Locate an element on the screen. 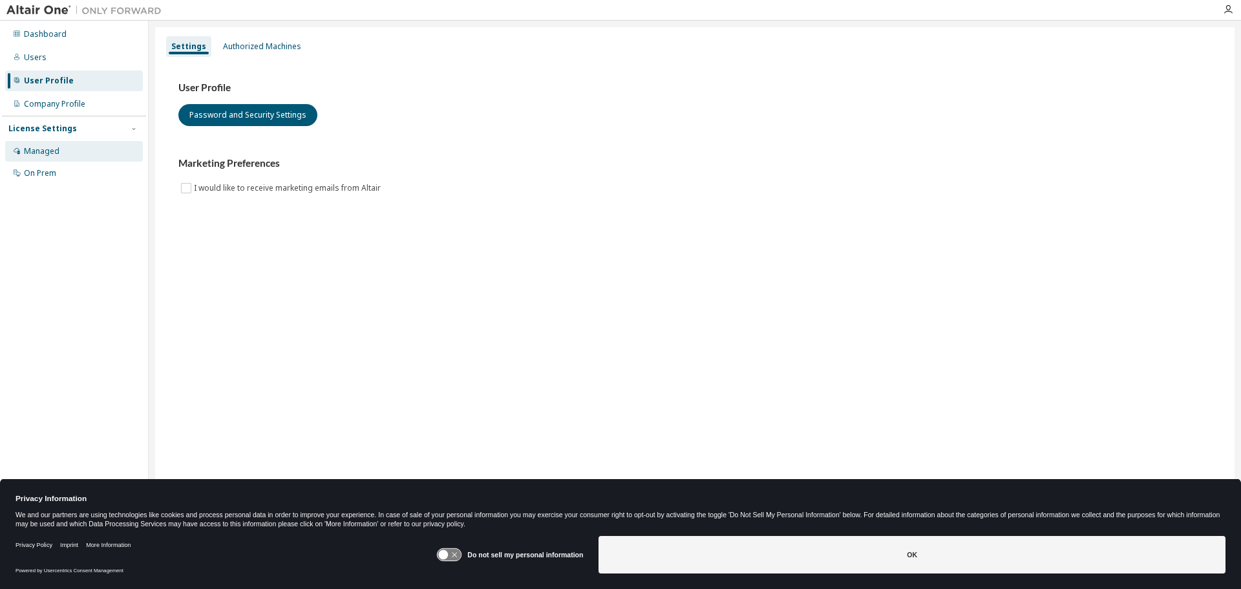  h3: User Profile is located at coordinates (695, 88).